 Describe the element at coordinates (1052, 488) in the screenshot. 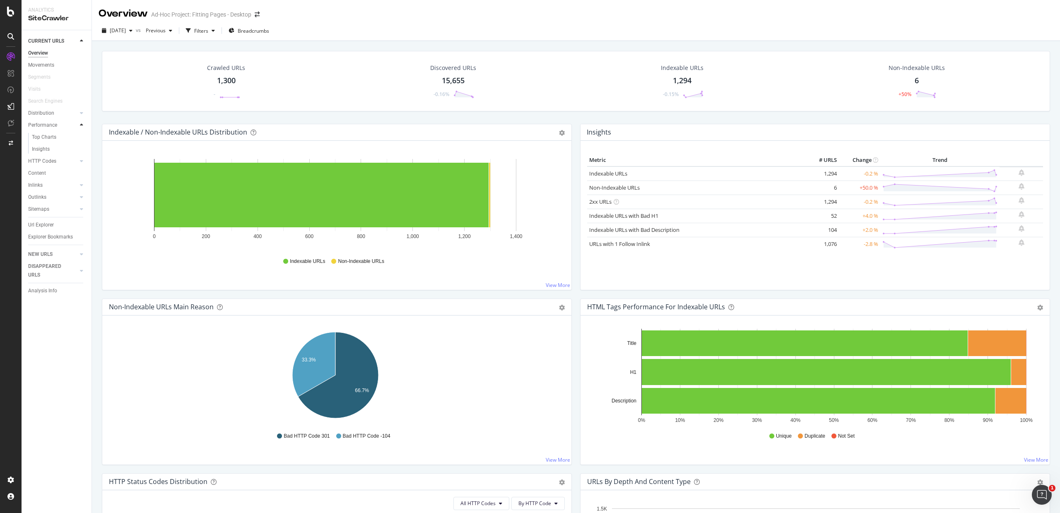

I see `span: 1` at that location.